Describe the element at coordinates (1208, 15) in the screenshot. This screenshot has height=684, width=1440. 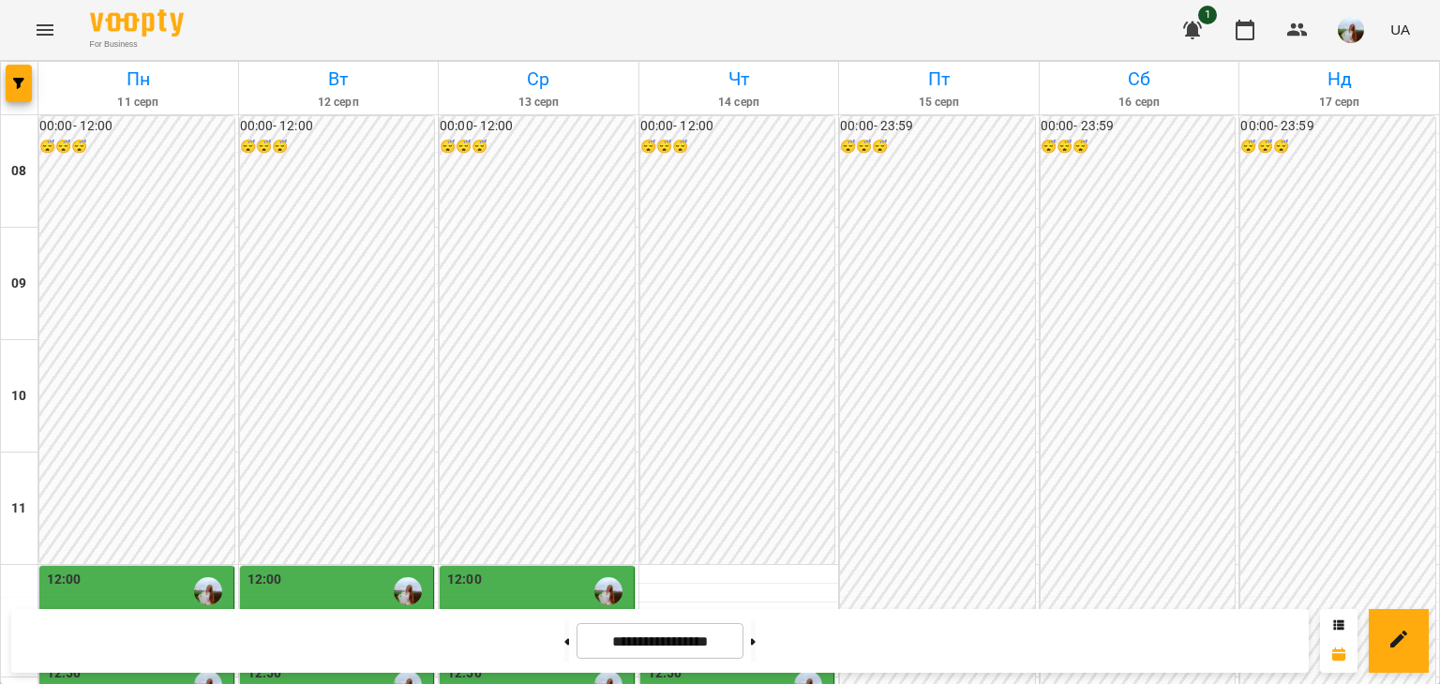
I see `span: 1` at that location.